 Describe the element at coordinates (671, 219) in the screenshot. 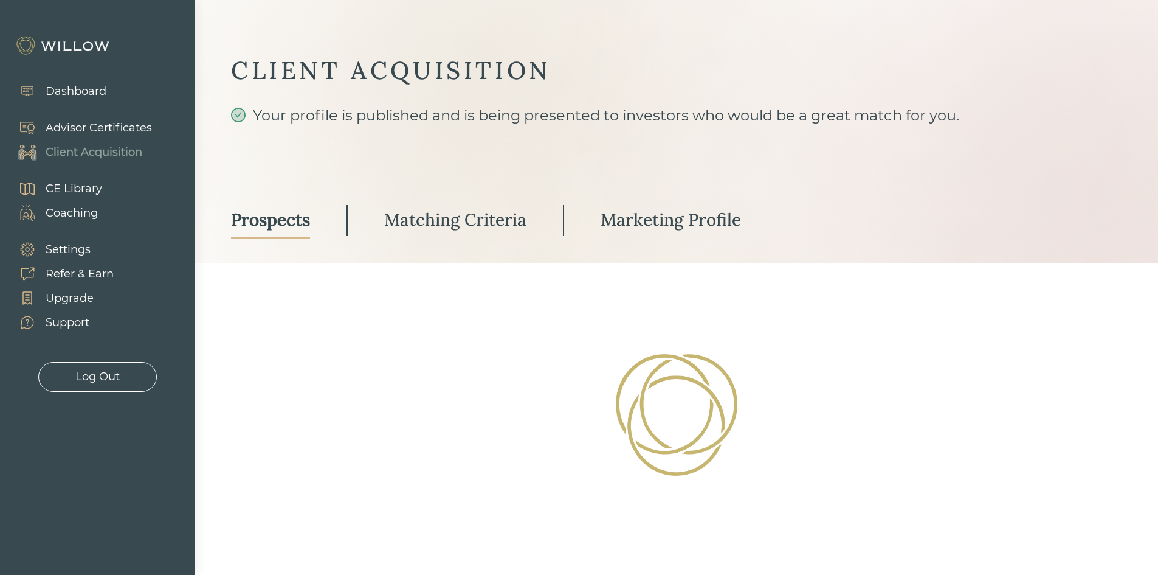

I see `div: Marketing Profile` at that location.